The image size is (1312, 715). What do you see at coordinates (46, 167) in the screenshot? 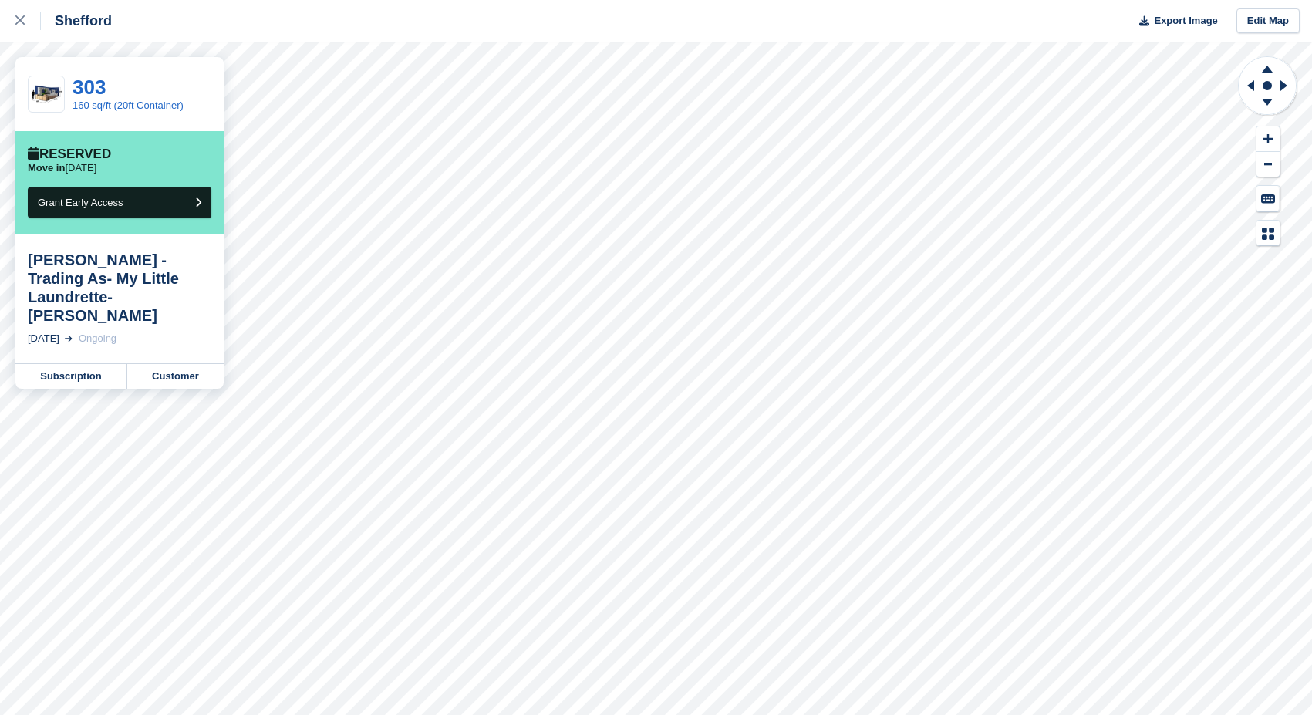
I see `span: Move in` at bounding box center [46, 167].